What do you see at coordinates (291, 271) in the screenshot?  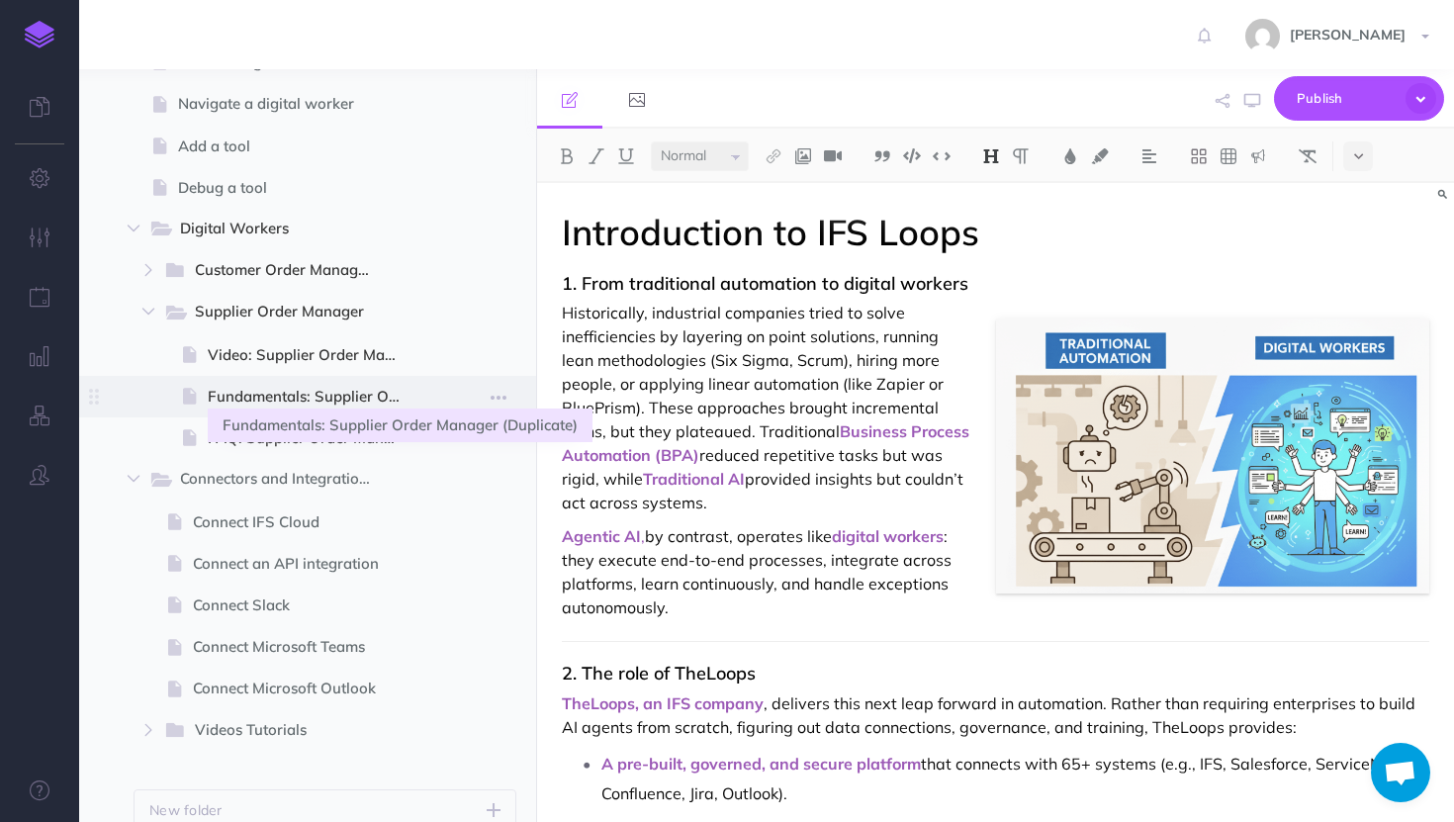 I see `span: Customer Order Manager` at bounding box center [291, 271].